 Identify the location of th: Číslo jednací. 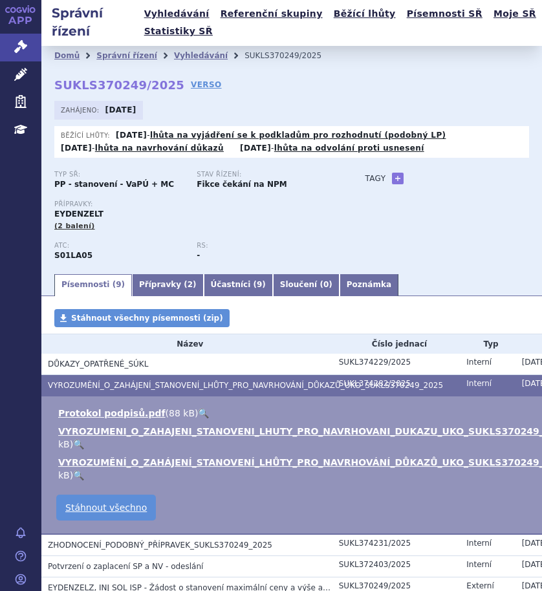
(396, 344).